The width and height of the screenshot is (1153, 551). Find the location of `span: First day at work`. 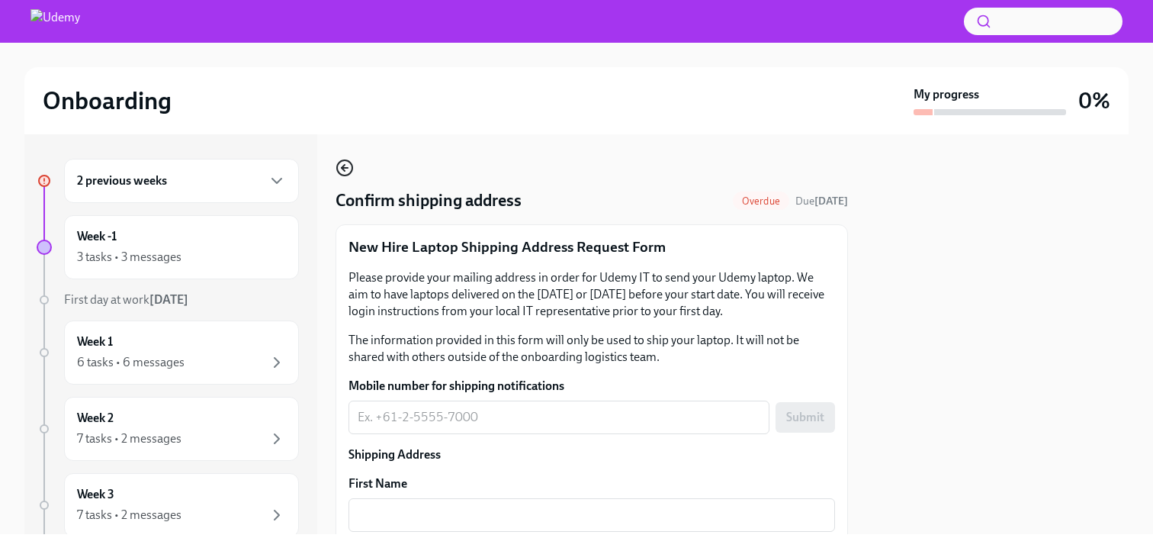

span: First day at work is located at coordinates (126, 299).